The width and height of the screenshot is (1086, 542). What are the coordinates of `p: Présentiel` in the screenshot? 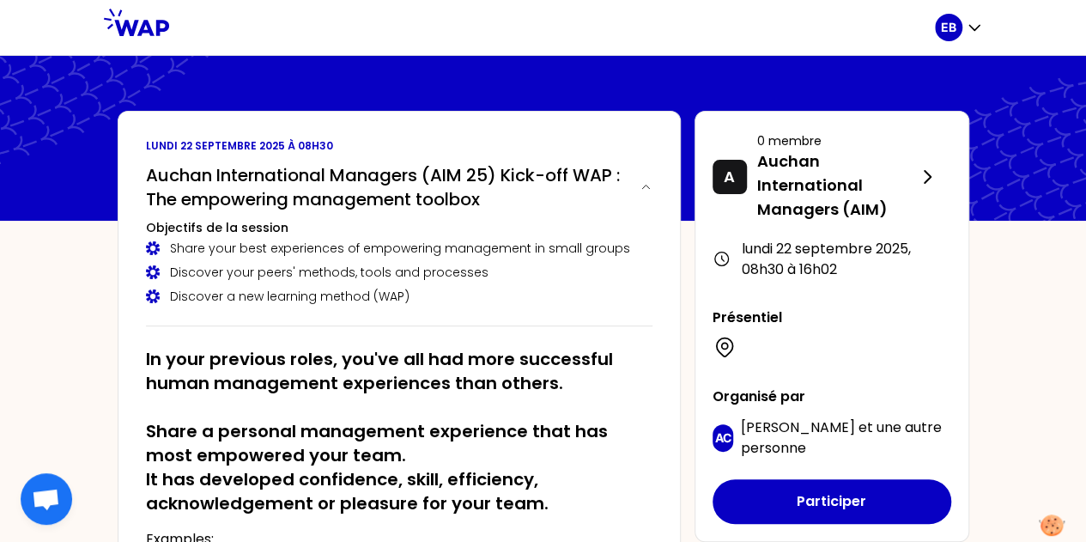 It's located at (832, 318).